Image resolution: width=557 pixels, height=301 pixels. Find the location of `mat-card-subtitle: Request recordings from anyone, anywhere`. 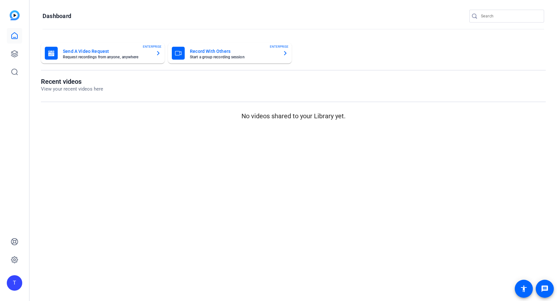

mat-card-subtitle: Request recordings from anyone, anywhere is located at coordinates (107, 57).